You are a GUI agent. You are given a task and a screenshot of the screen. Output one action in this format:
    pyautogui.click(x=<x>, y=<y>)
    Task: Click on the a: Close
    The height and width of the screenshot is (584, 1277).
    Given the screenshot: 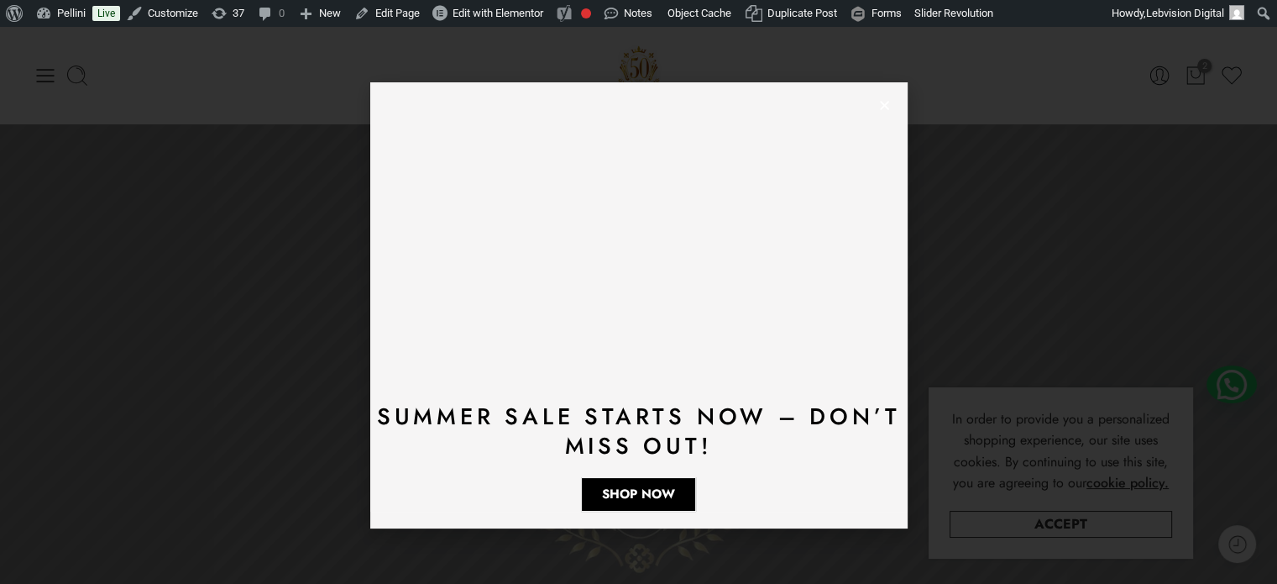 What is the action you would take?
    pyautogui.click(x=884, y=105)
    